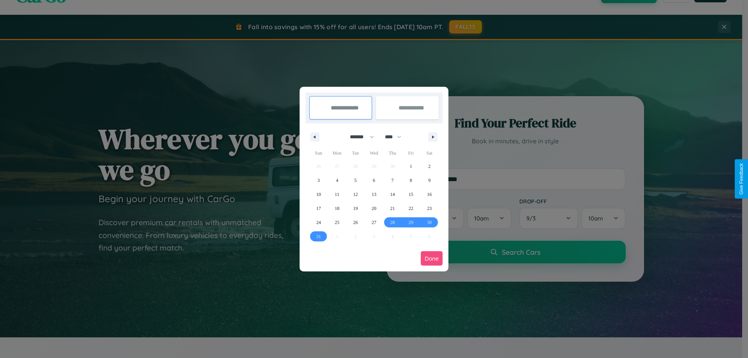 This screenshot has height=358, width=748. I want to click on button: 6, so click(374, 180).